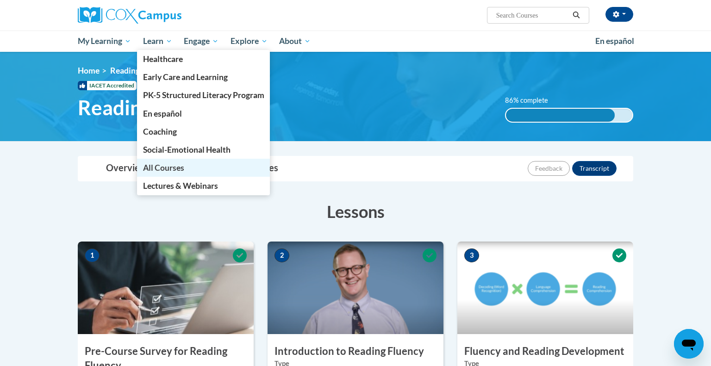 The height and width of the screenshot is (366, 711). What do you see at coordinates (180, 186) in the screenshot?
I see `span: Lectures & Webinars` at bounding box center [180, 186].